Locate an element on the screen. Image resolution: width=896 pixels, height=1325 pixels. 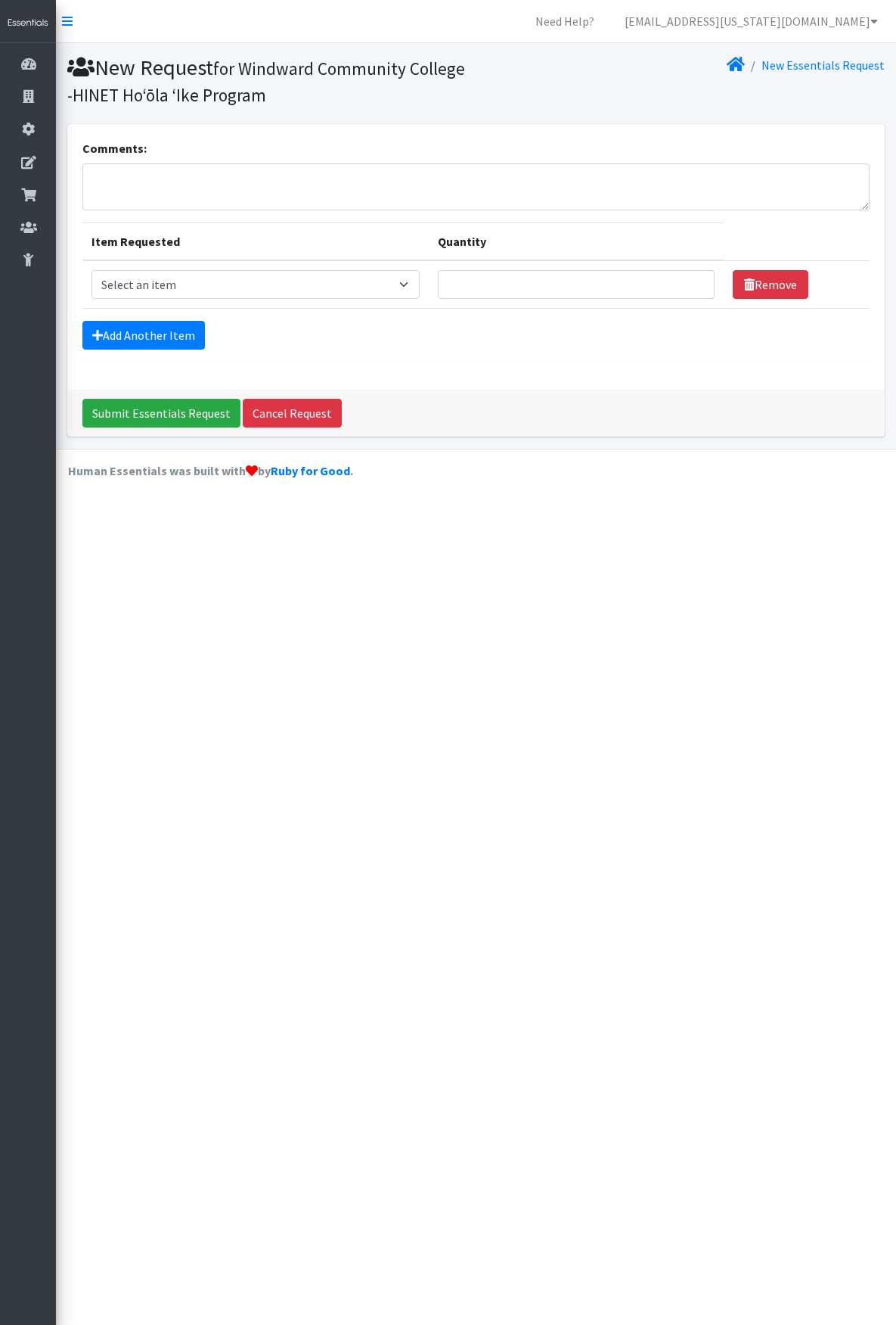
th: Item Requested is located at coordinates (256, 242).